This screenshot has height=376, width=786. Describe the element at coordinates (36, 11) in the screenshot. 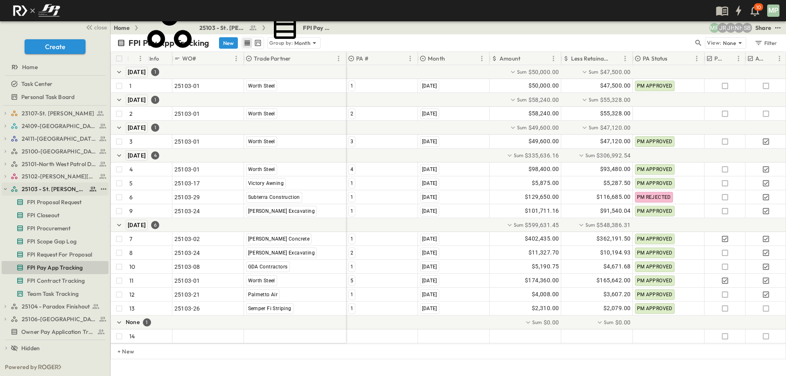

I see `img: c8d7d1ed905e502e8f77bf7063faec64e13b34fdb1f2bdd94b0e311fc34f8000.png` at that location.